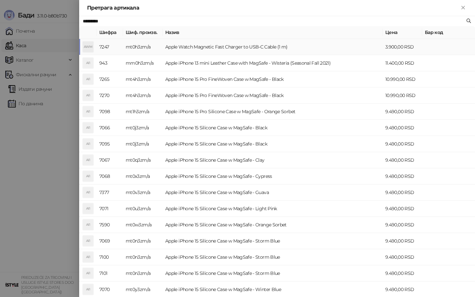 Image resolution: width=475 pixels, height=297 pixels. I want to click on td: 943, so click(110, 63).